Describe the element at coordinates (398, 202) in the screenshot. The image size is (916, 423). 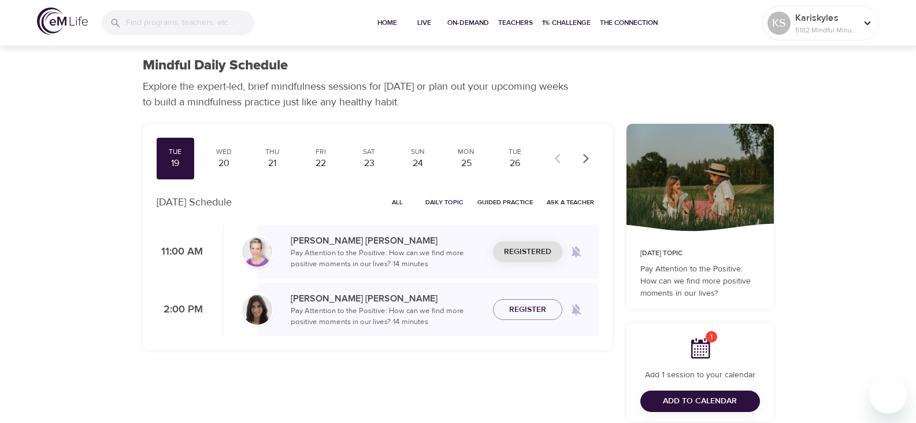
I see `span: All` at that location.